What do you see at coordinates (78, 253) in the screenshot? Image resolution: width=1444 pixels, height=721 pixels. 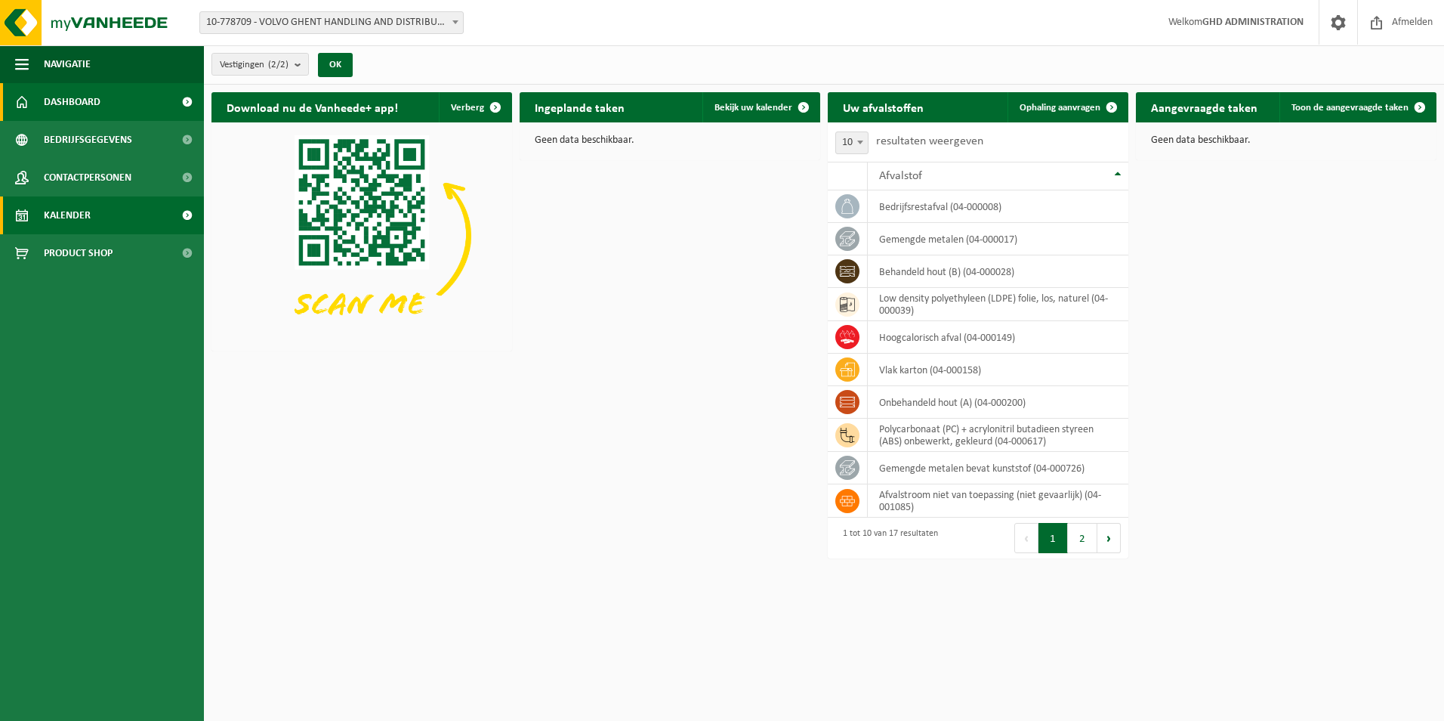 I see `span: Product Shop` at bounding box center [78, 253].